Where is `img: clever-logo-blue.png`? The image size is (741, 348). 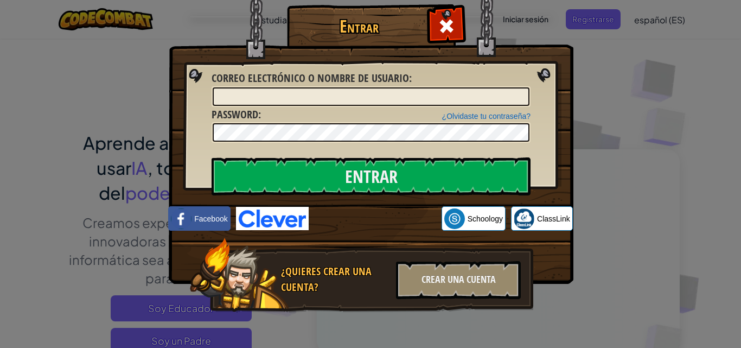 img: clever-logo-blue.png is located at coordinates (272, 218).